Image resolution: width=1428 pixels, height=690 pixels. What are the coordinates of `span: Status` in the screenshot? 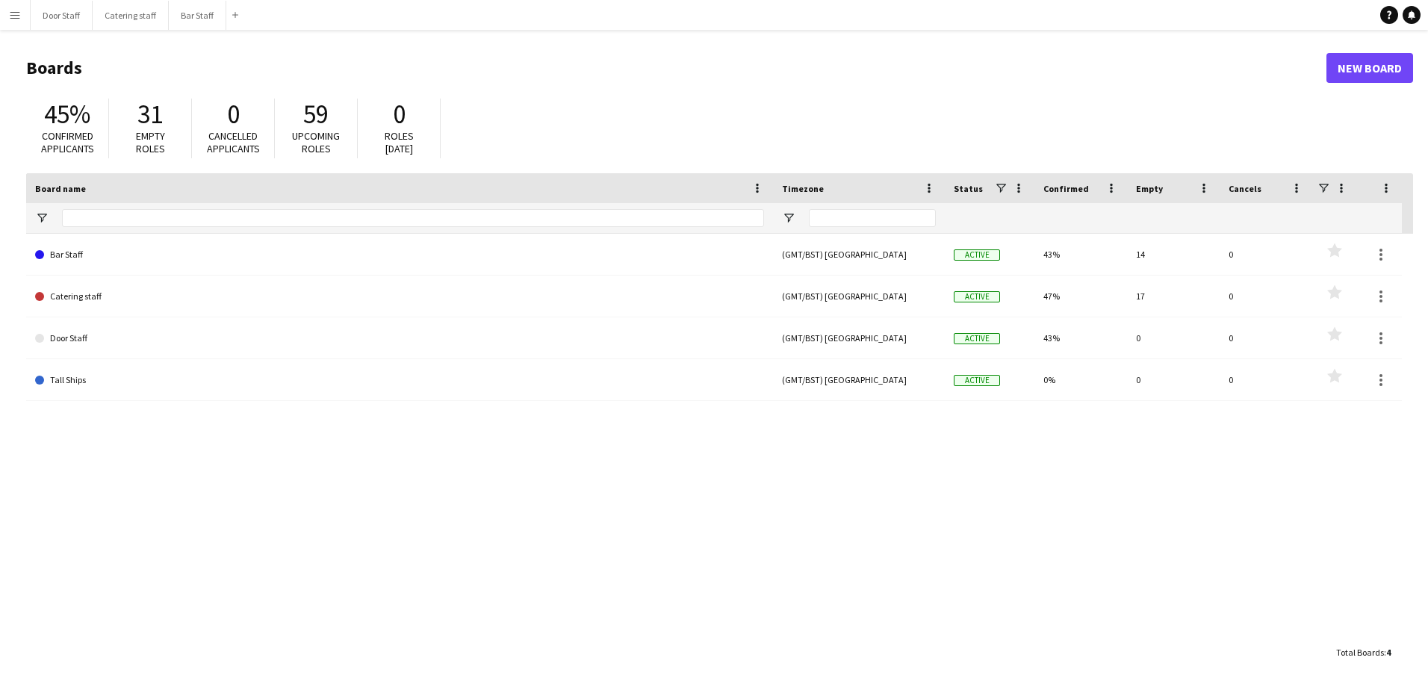 It's located at (968, 188).